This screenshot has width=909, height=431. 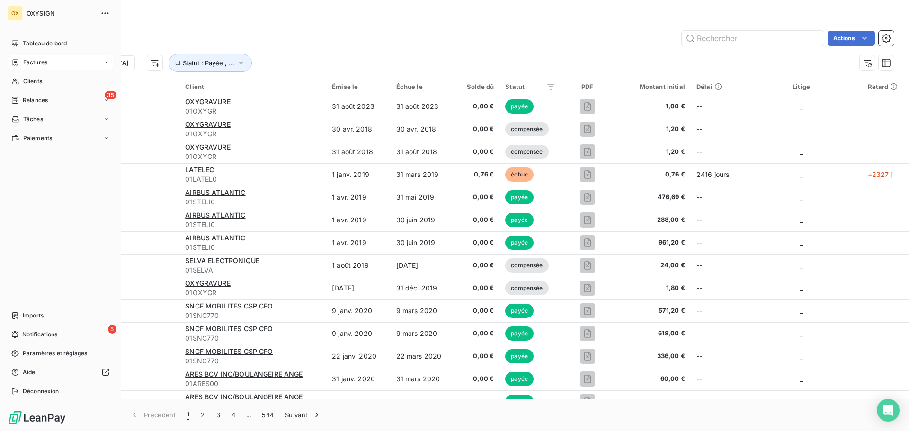 What do you see at coordinates (208, 63) in the screenshot?
I see `span: Statut : Payée , ...` at bounding box center [208, 63].